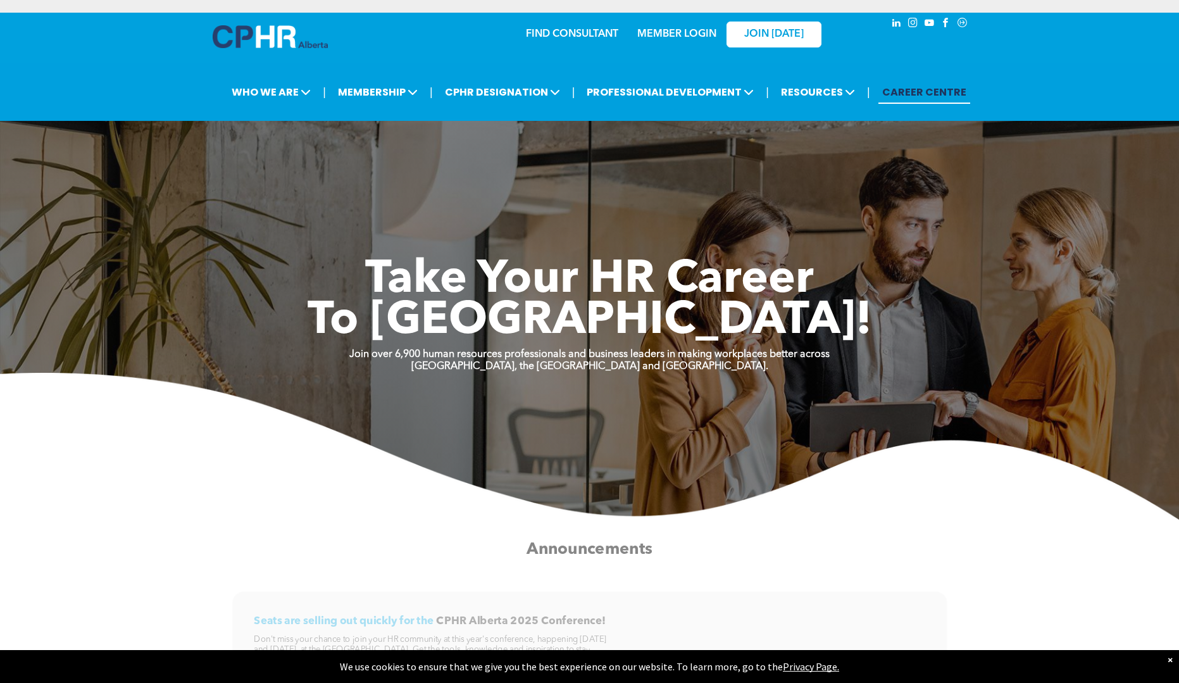 This screenshot has height=683, width=1179. Describe the element at coordinates (670, 92) in the screenshot. I see `span: PROFESSIONAL DEVELOPMENT` at that location.